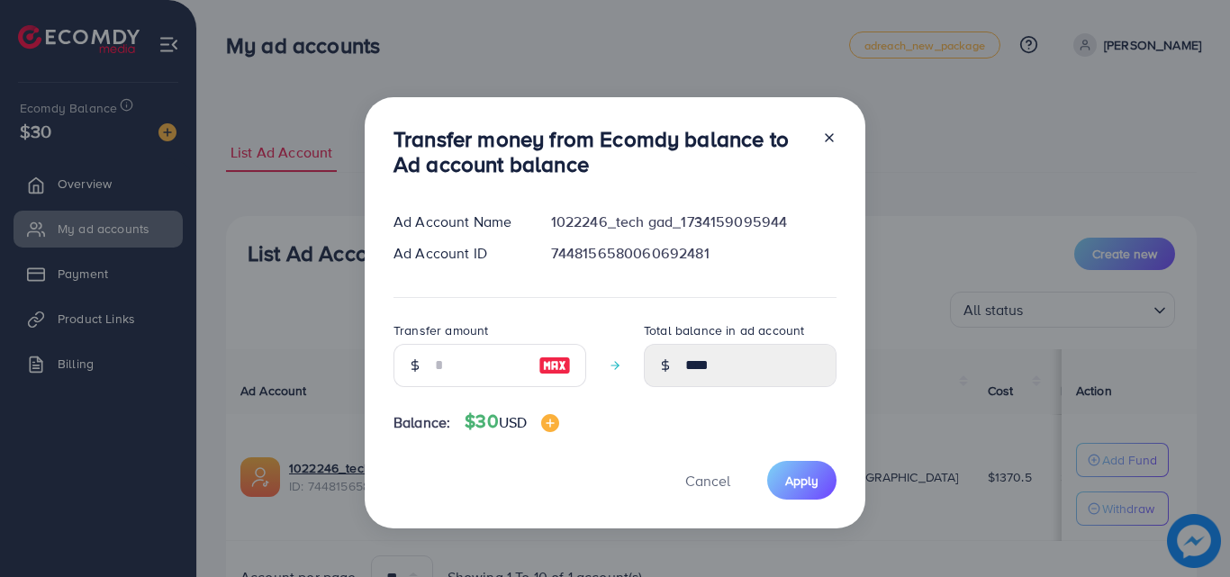 This screenshot has height=577, width=1230. What do you see at coordinates (512, 422) in the screenshot?
I see `span: USD` at bounding box center [512, 422].